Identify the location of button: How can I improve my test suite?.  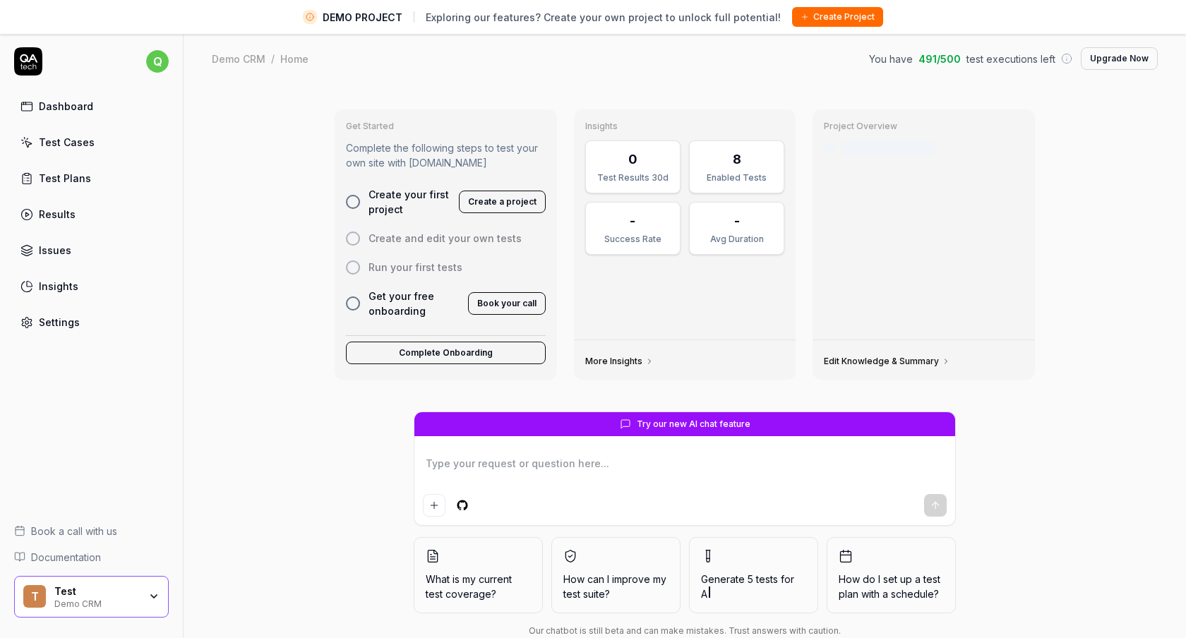
(616, 575).